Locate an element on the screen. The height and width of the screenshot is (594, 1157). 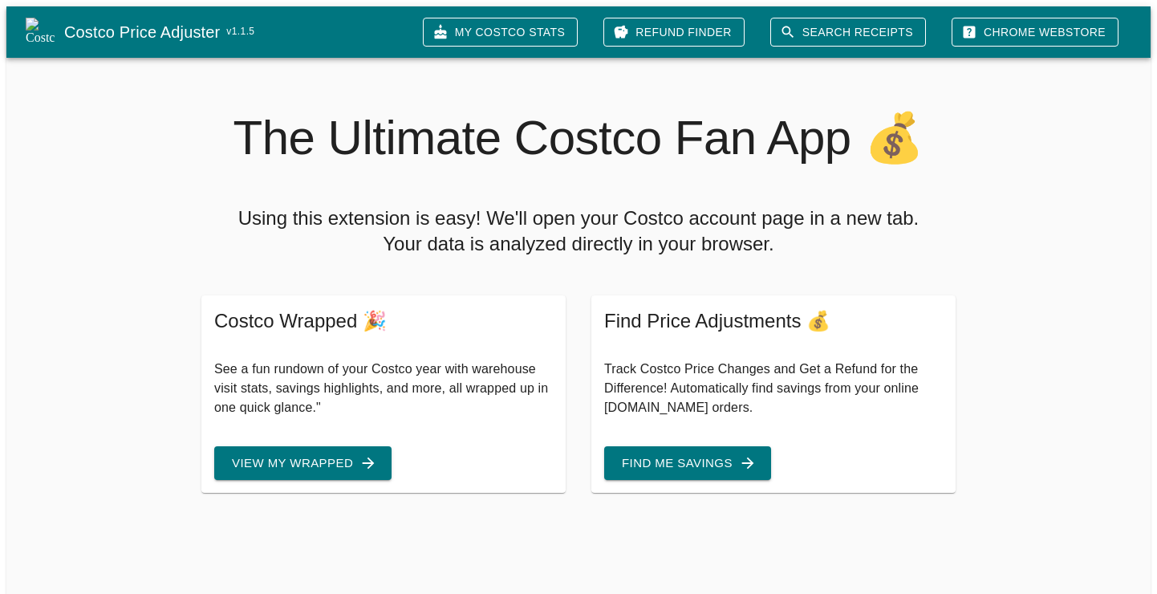
a: Refund Finder is located at coordinates (674, 32).